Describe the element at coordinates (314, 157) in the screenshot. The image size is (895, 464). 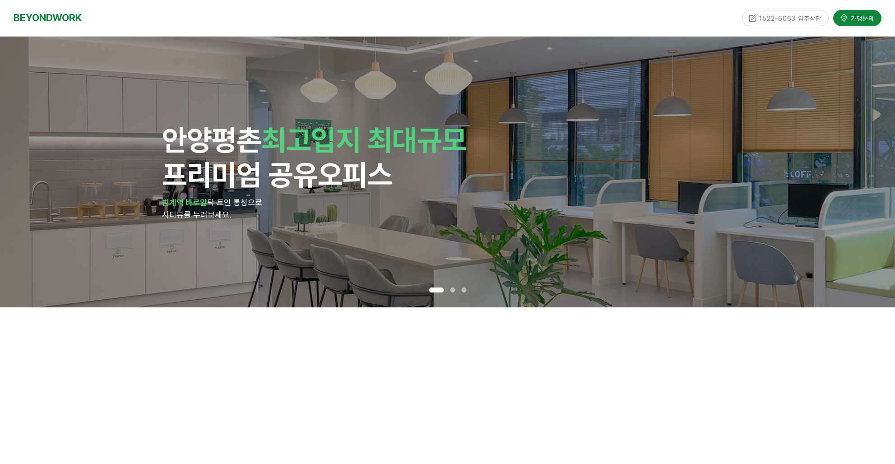
I see `span: 안양 프리미엄 공유오피스` at that location.